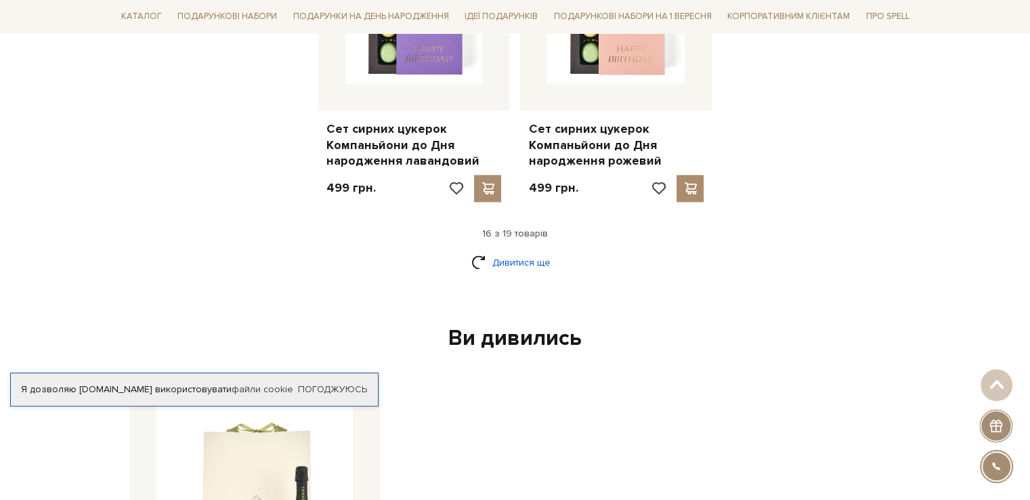 The height and width of the screenshot is (500, 1030). I want to click on a: Погоджуюсь, so click(332, 389).